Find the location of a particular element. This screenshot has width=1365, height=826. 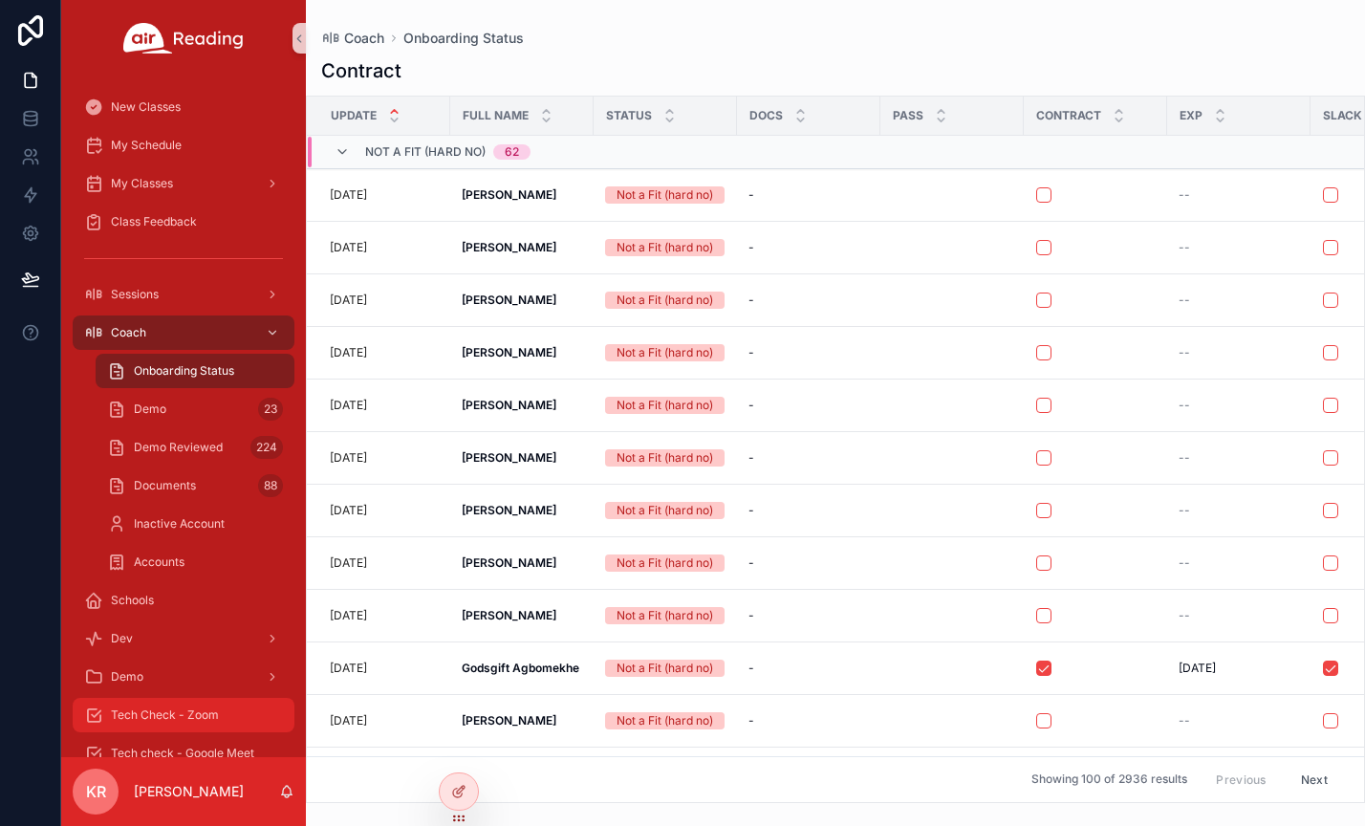

span: Slack is located at coordinates (1342, 116).